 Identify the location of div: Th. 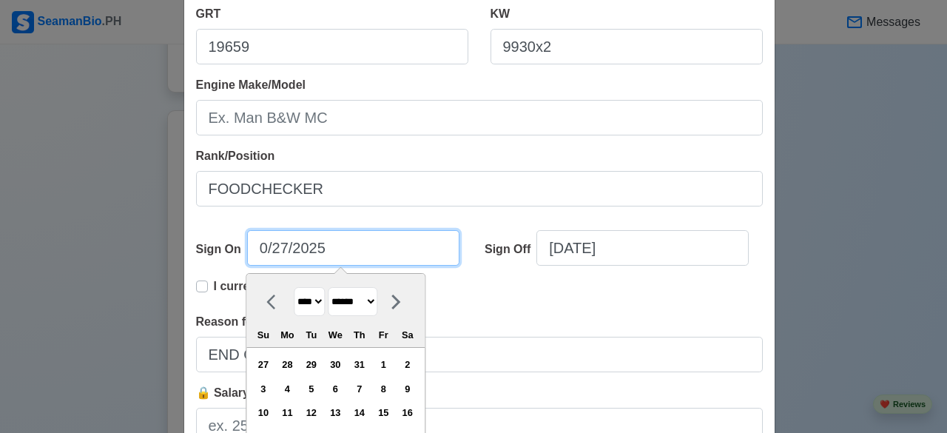
(359, 334).